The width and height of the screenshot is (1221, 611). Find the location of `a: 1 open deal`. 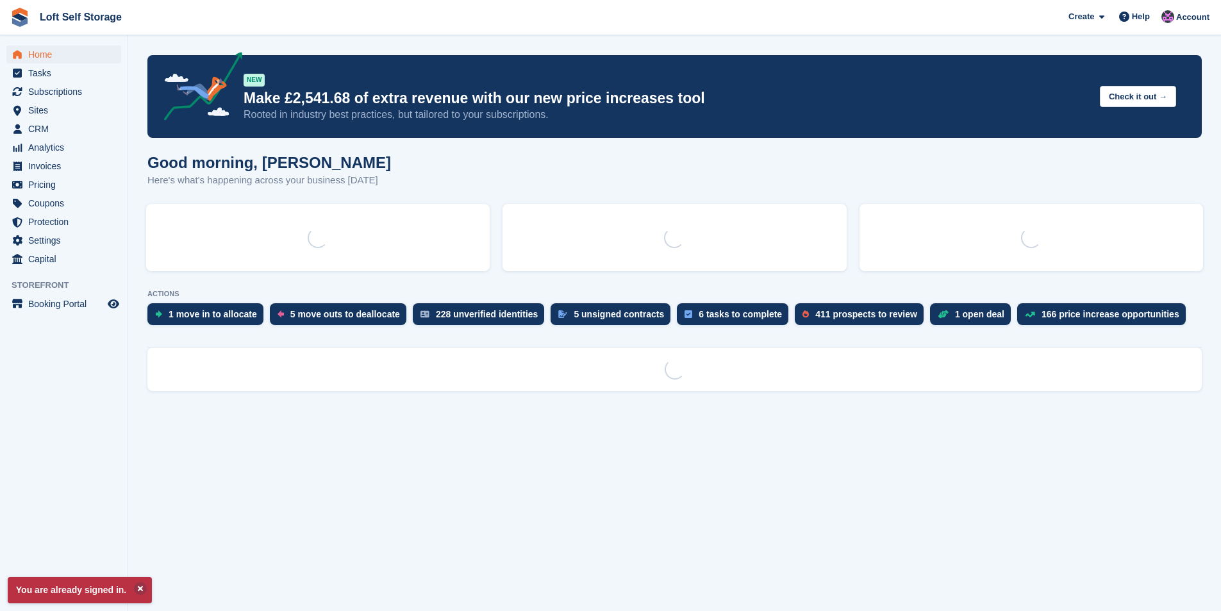

a: 1 open deal is located at coordinates (973, 317).